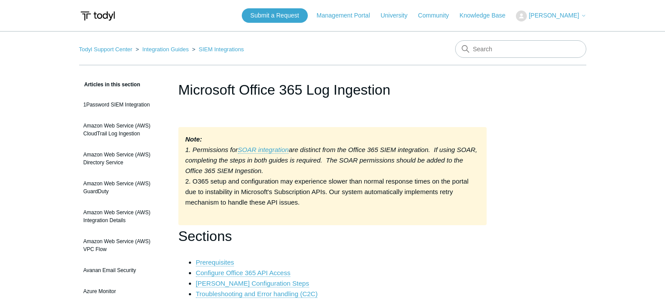 The height and width of the screenshot is (308, 665). I want to click on a: Amazon Web Service (AWS) VPC Flow, so click(122, 245).